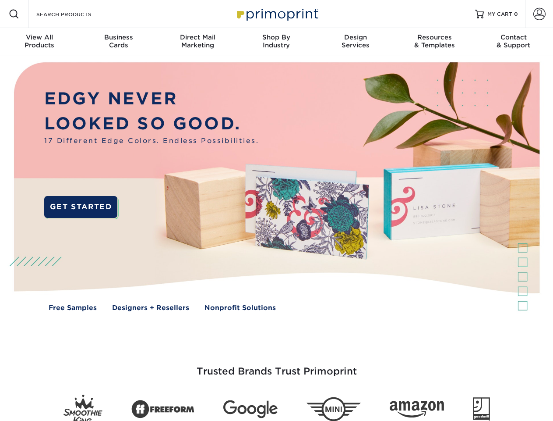 Image resolution: width=553 pixels, height=421 pixels. Describe the element at coordinates (277, 366) in the screenshot. I see `h3: Trusted Brands Trust Primoprint` at that location.